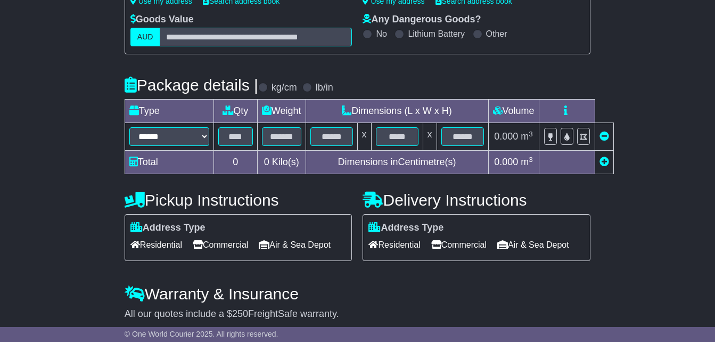 Image resolution: width=715 pixels, height=342 pixels. What do you see at coordinates (267, 162) in the screenshot?
I see `span: 0` at bounding box center [267, 162].